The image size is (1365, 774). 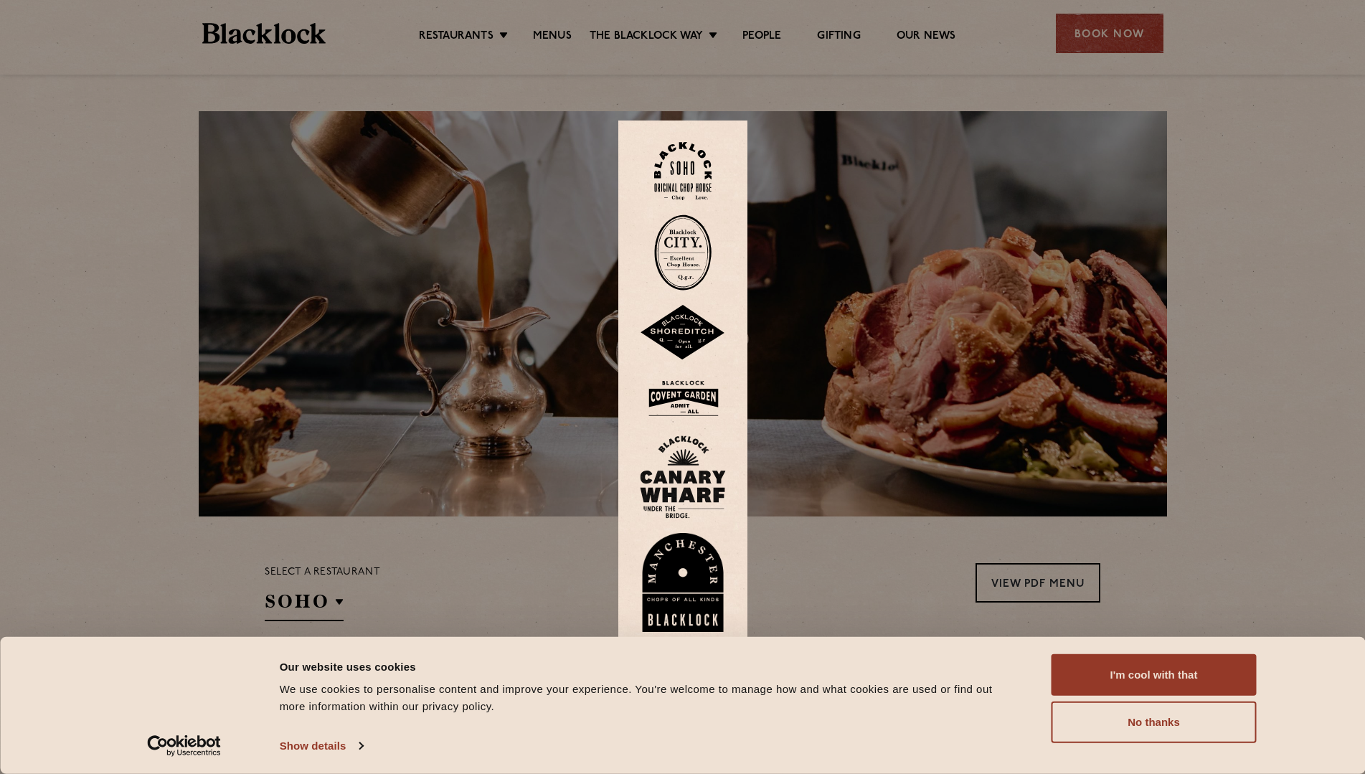 What do you see at coordinates (683, 477) in the screenshot?
I see `img: BL_CW_Logo_Website.svg` at bounding box center [683, 477].